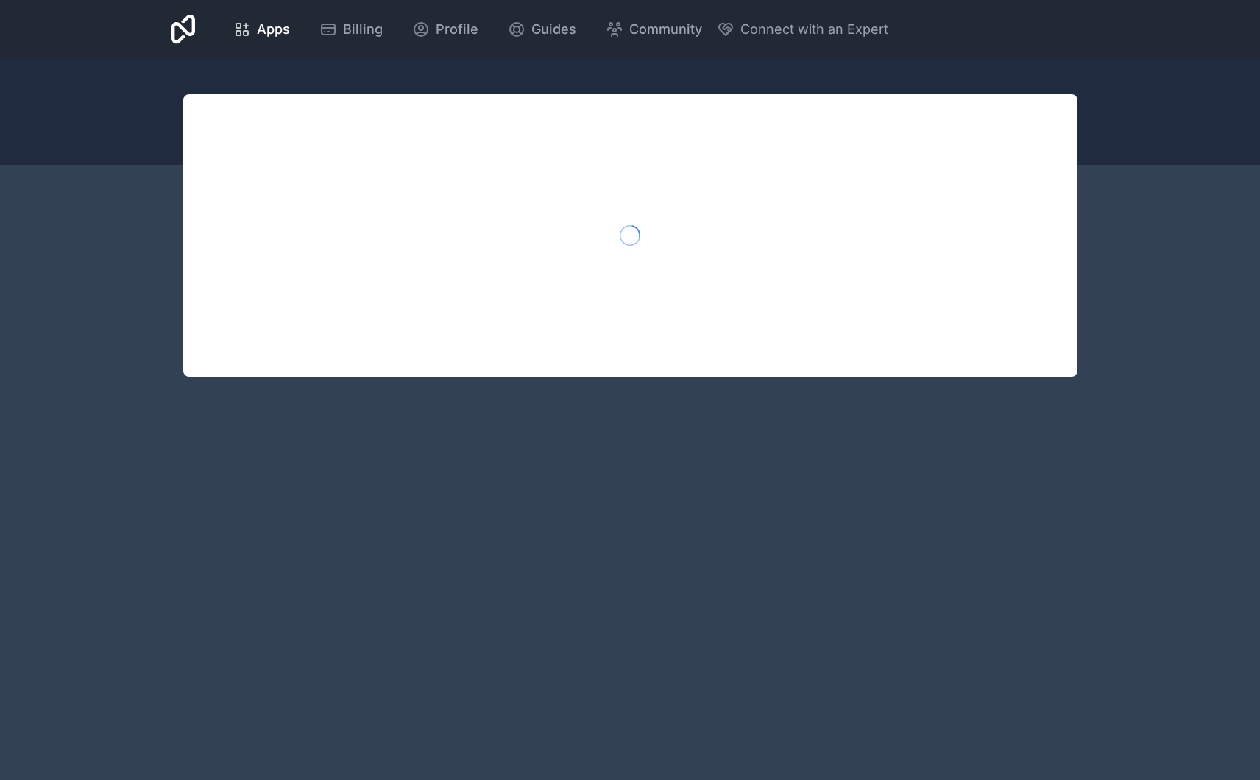 This screenshot has width=1260, height=780. I want to click on span: Community, so click(665, 29).